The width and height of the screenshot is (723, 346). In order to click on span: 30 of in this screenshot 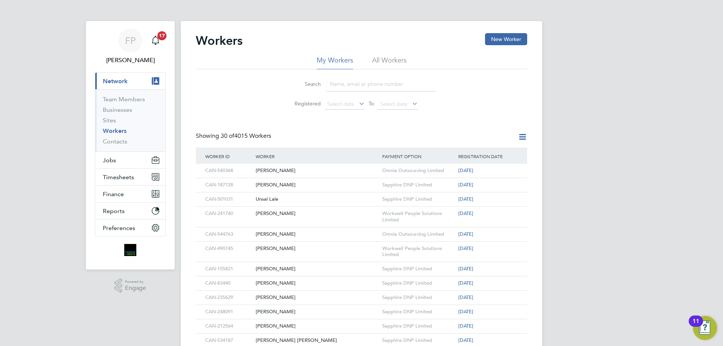, I will do `click(227, 136)`.